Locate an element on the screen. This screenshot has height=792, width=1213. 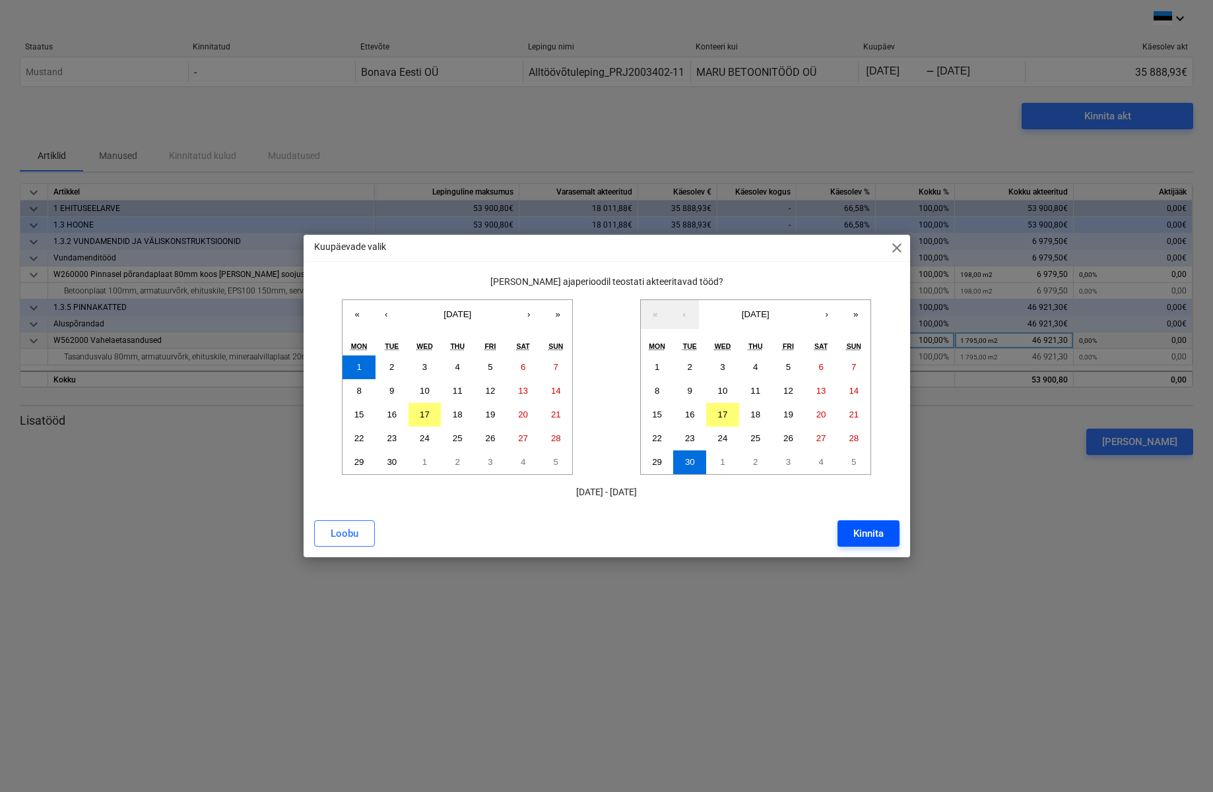
button: September 15, 2025 is located at coordinates (657, 415).